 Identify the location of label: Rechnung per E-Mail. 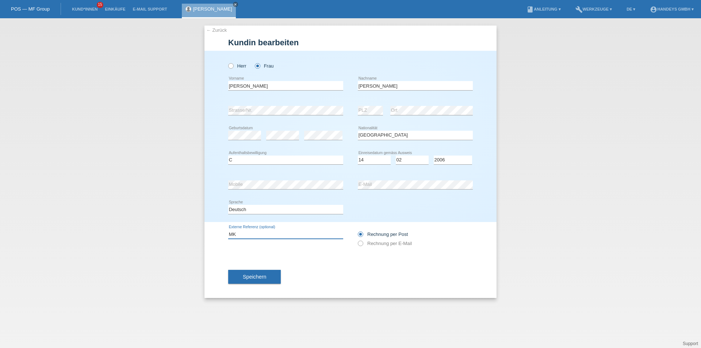
(385, 243).